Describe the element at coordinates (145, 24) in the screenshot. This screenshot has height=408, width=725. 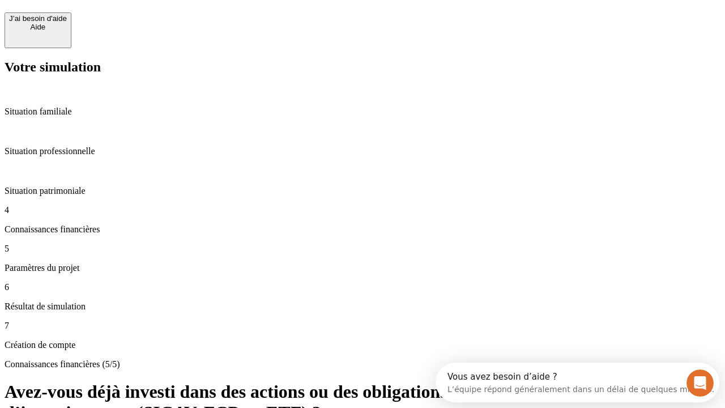
I see `div: L’équipe répond généralement dans un délai de quelques minutes.` at that location.